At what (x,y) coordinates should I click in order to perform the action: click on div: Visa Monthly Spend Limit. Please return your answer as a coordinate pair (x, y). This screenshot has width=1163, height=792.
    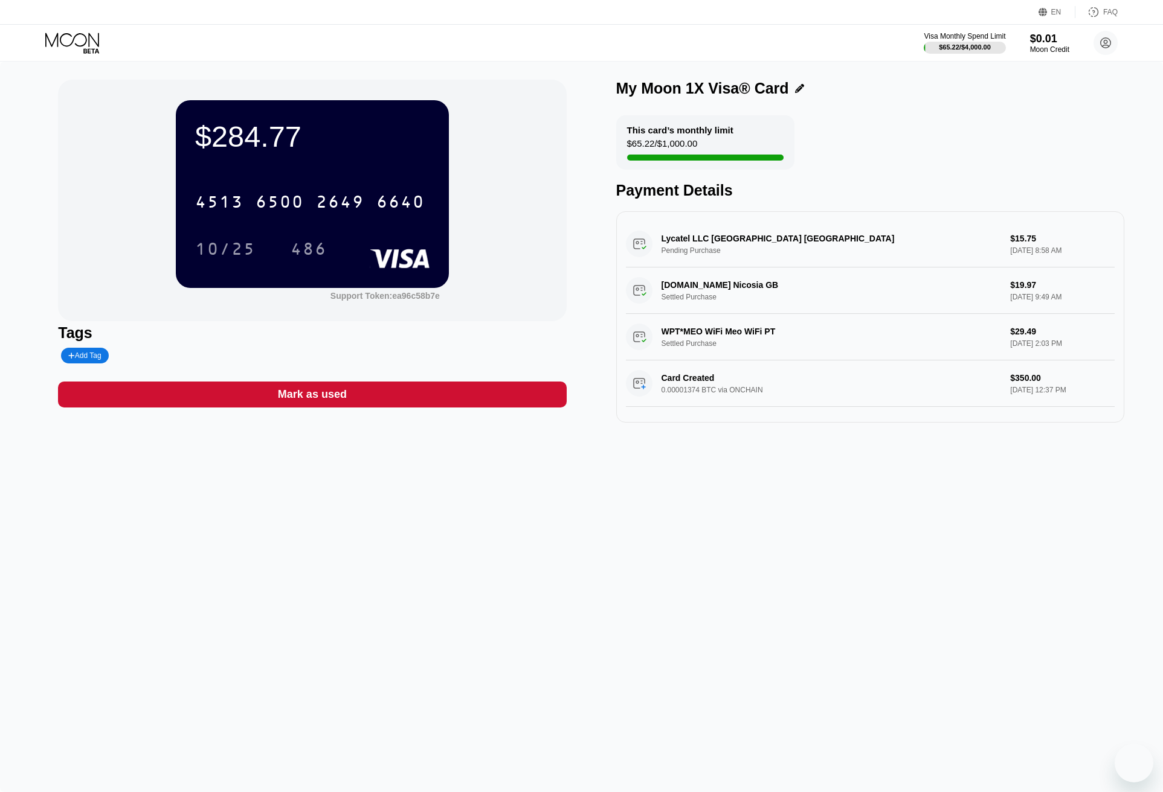
    Looking at the image, I should click on (964, 36).